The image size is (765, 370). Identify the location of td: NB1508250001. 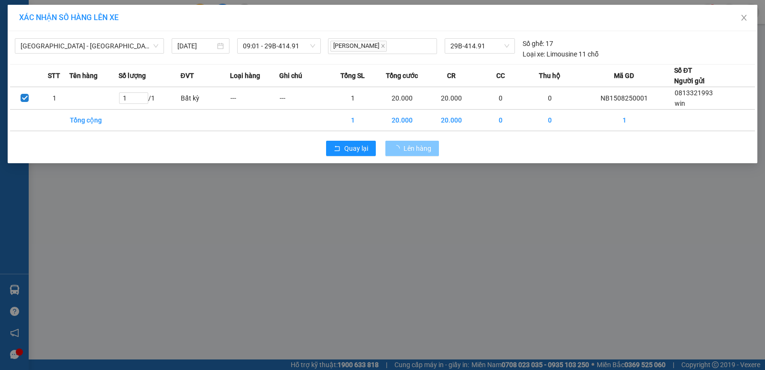
(625, 98).